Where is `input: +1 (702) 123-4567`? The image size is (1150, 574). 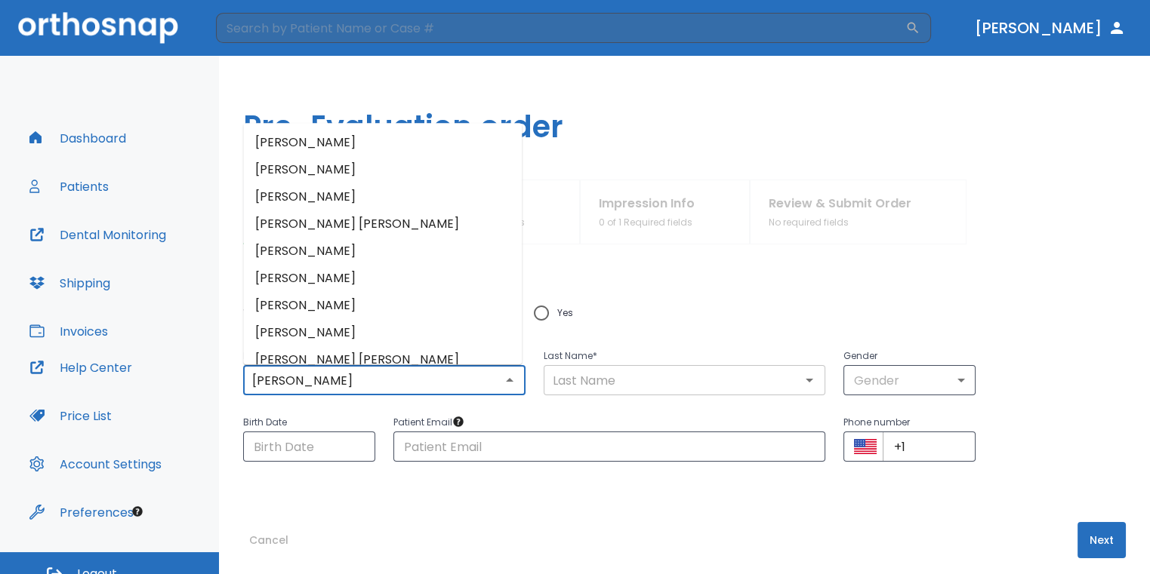
input: +1 (702) 123-4567 is located at coordinates (928, 447).